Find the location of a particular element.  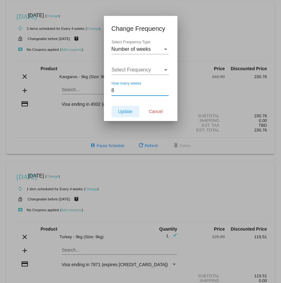

mat-select: Select Frequency Type is located at coordinates (140, 49).